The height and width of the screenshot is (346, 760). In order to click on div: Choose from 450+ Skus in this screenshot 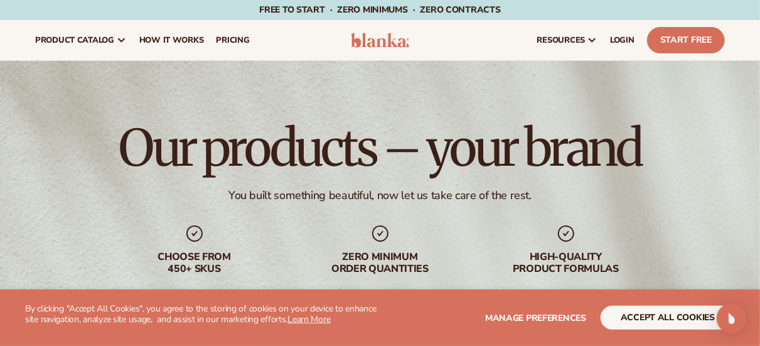, I will do `click(194, 263)`.